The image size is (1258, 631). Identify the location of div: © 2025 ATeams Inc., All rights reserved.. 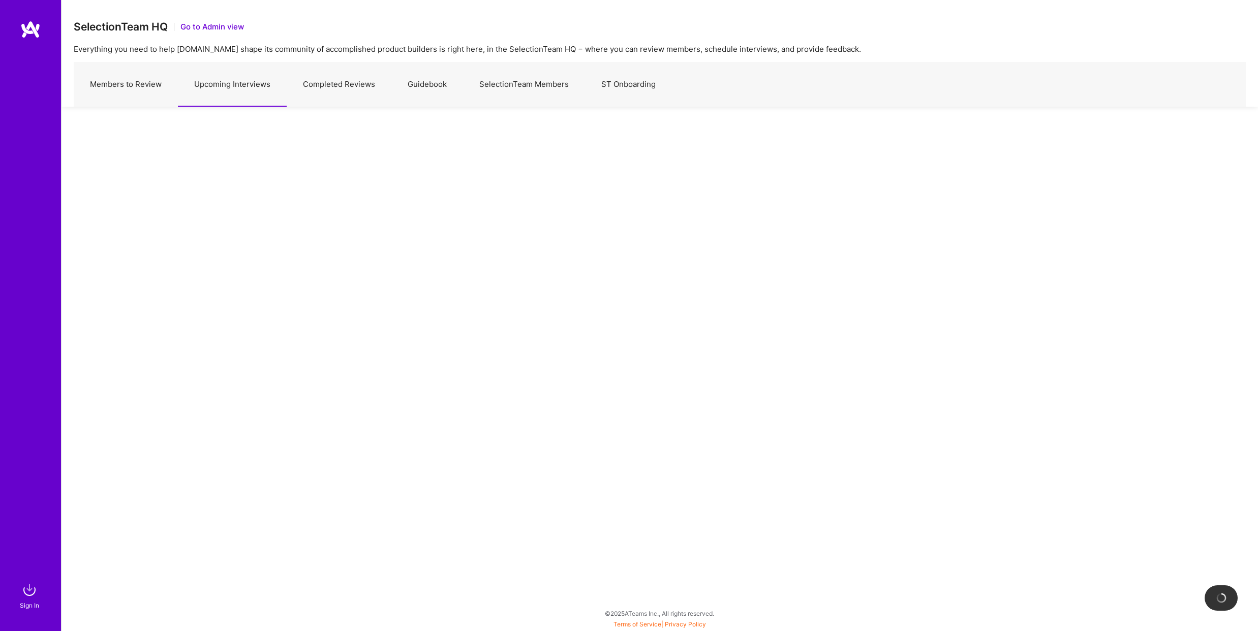
(659, 613).